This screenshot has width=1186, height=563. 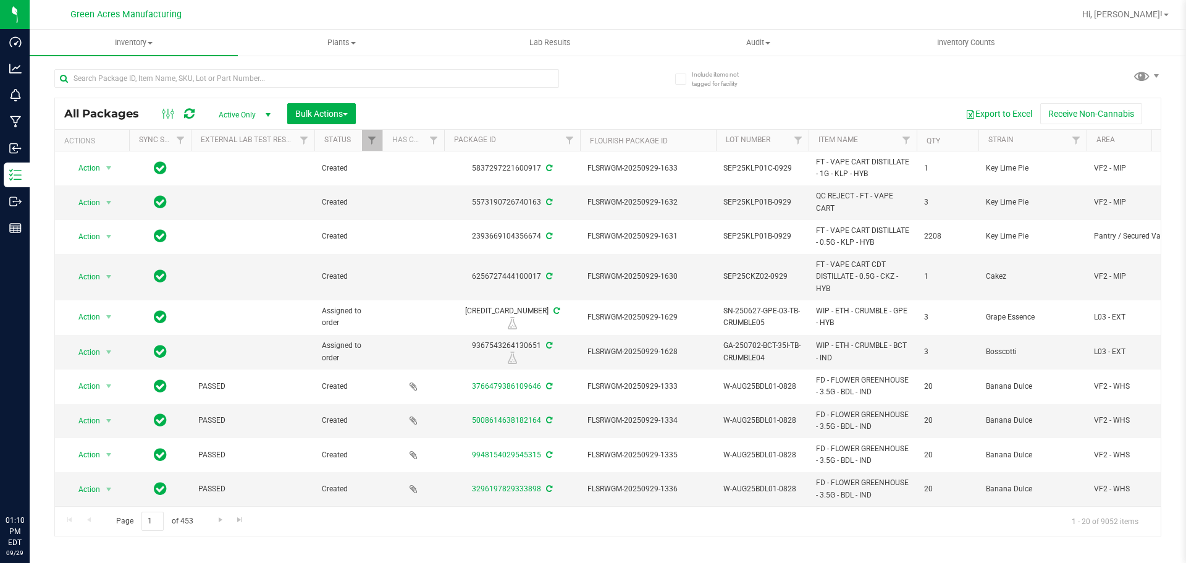 What do you see at coordinates (947, 420) in the screenshot?
I see `span: 20` at bounding box center [947, 420].